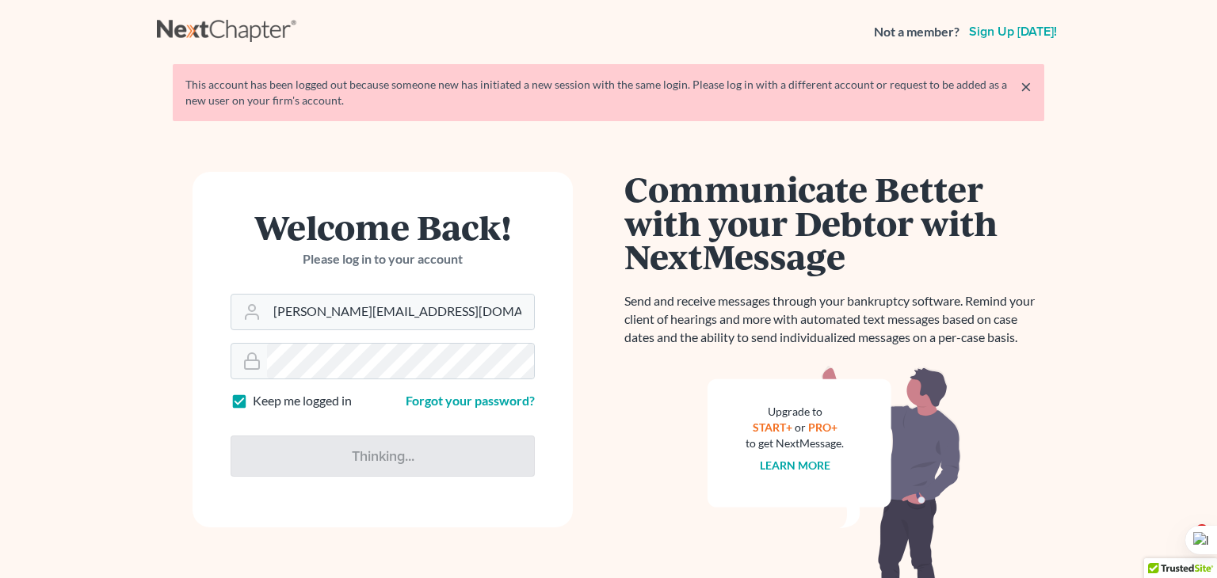 The image size is (1217, 578). I want to click on p: Send and receive messages through your bankruptcy software. Remind your client of hearings and mo..., so click(834, 319).